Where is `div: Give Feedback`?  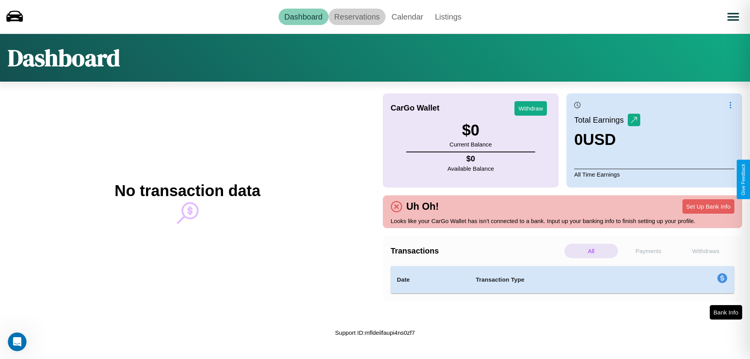
div: Give Feedback is located at coordinates (743, 179).